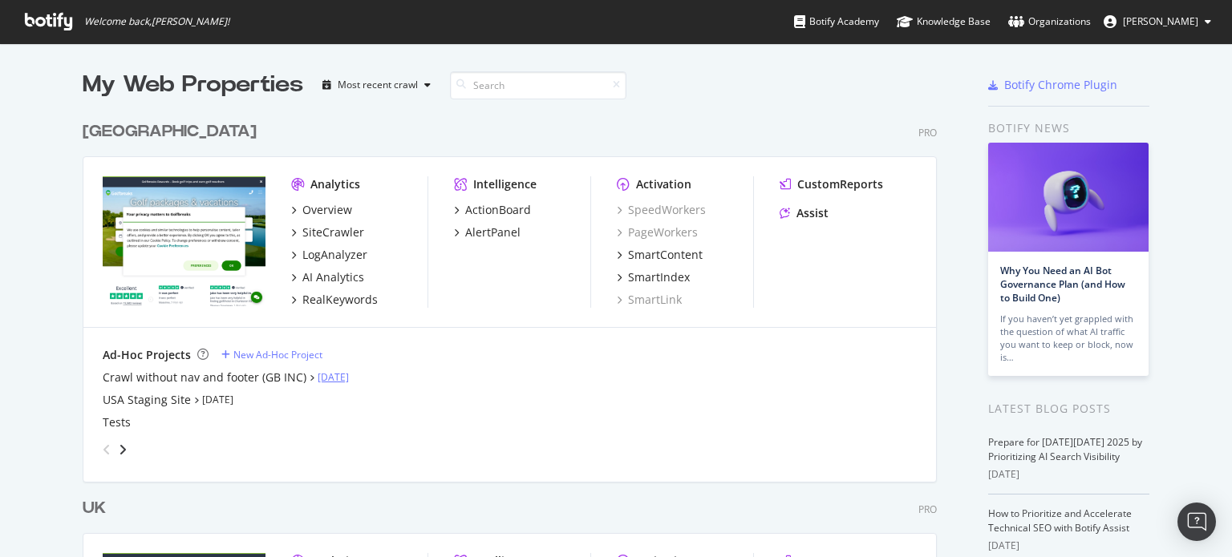 Image resolution: width=1232 pixels, height=557 pixels. I want to click on span: Tom Duncombe, so click(1160, 21).